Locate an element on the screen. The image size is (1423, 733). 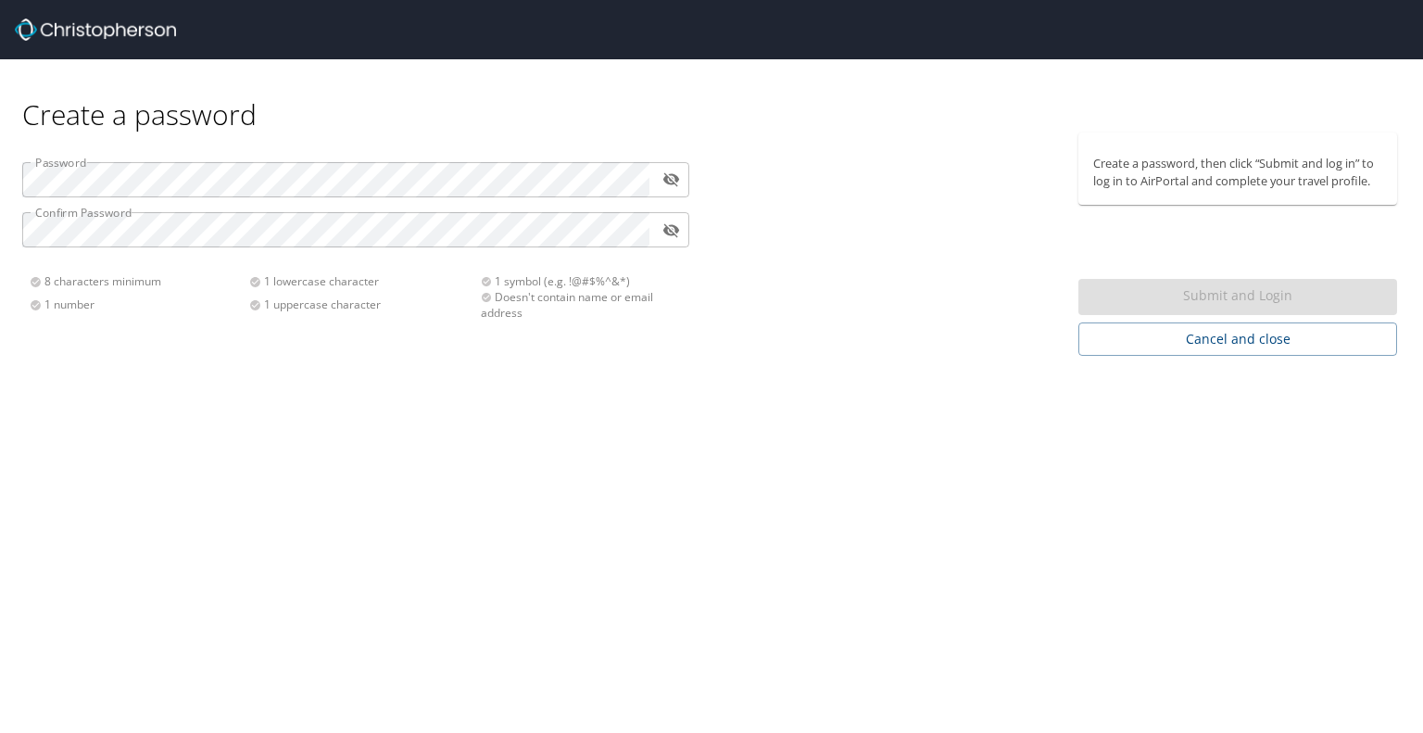
button: Cancel and close is located at coordinates (1238, 339).